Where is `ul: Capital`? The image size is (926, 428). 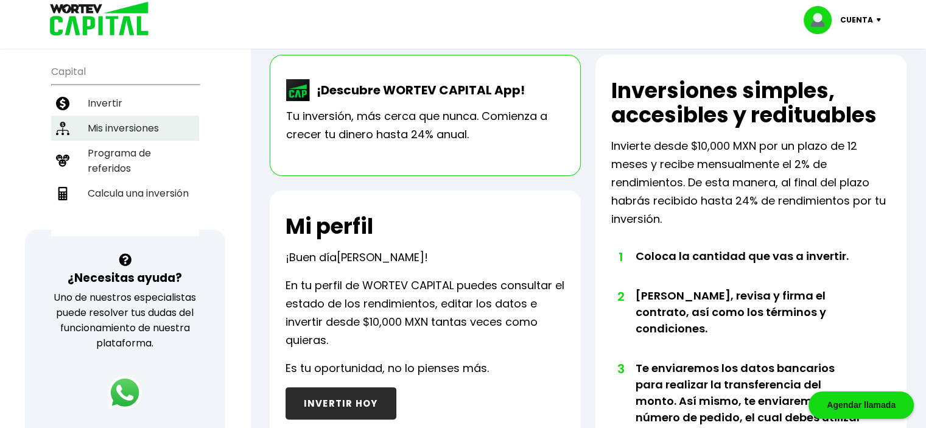 ul: Capital is located at coordinates (125, 147).